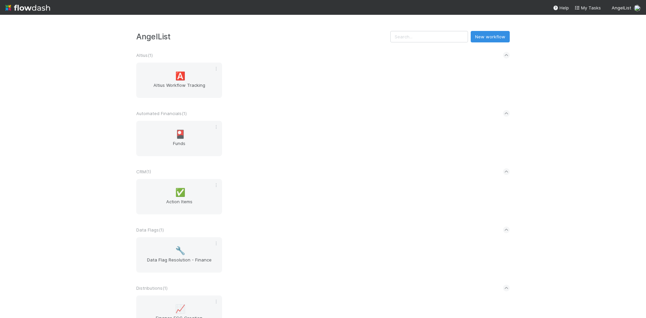 The image size is (646, 318). Describe the element at coordinates (637, 8) in the screenshot. I see `img: avatar_d7f67417-030a-43ce-a3ce-a315a3ccfd08.png` at that location.